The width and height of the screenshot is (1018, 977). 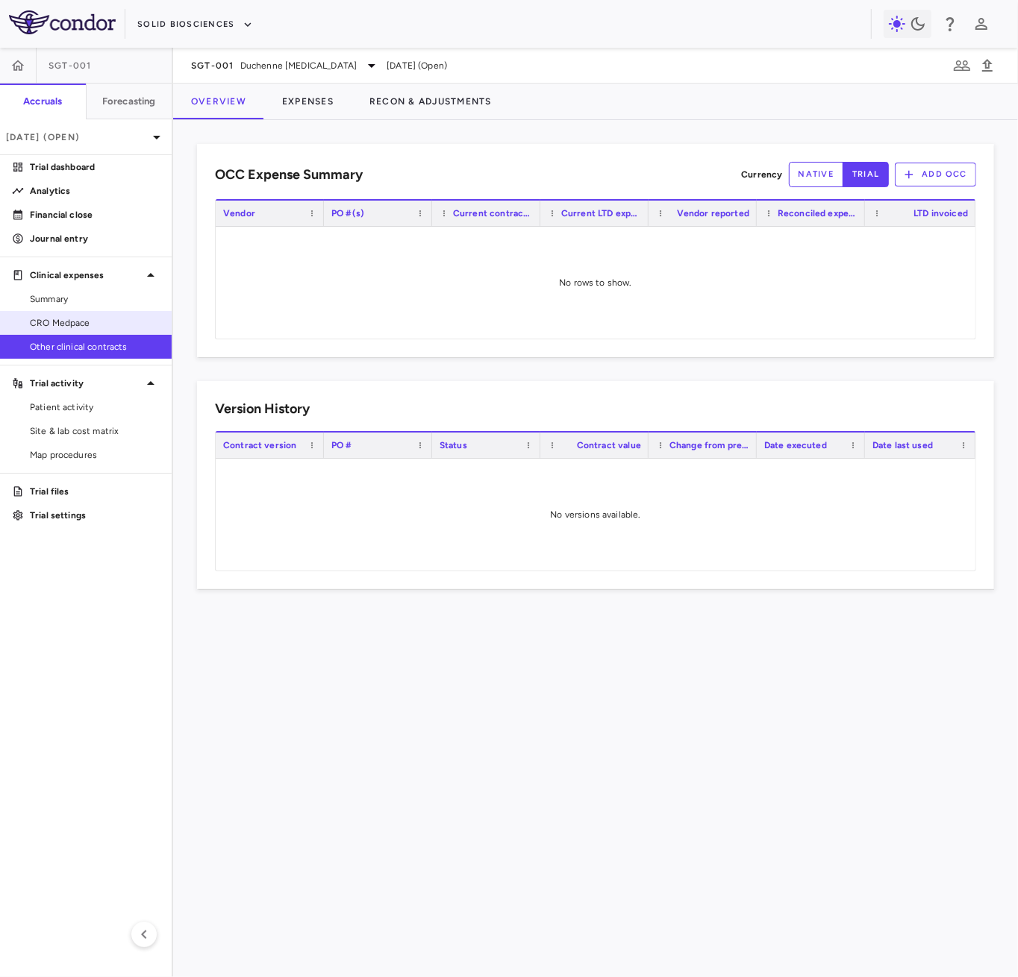 I want to click on button: Overview, so click(x=219, y=101).